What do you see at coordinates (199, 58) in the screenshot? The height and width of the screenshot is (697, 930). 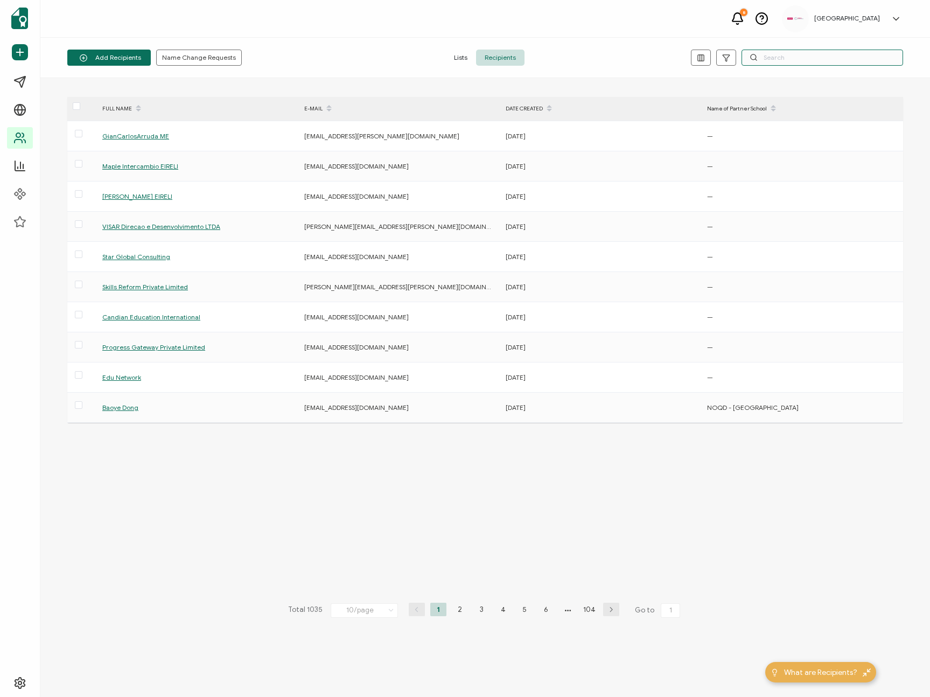 I see `button: Name Change Requests` at bounding box center [199, 58].